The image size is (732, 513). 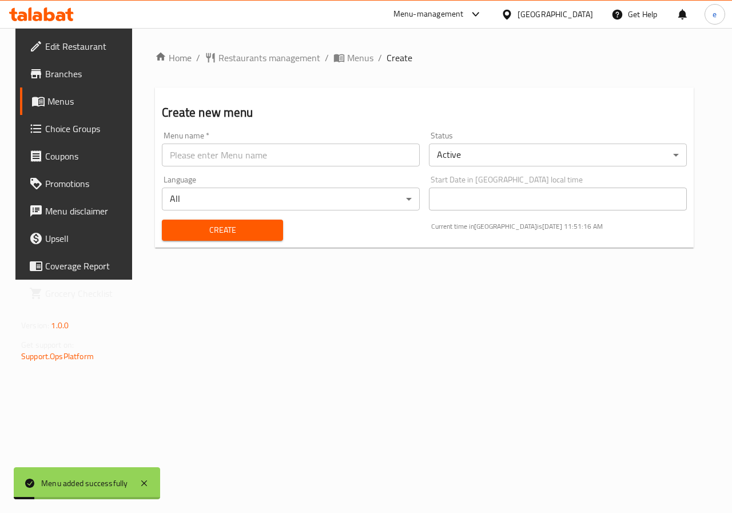 I want to click on span: Branches, so click(x=87, y=74).